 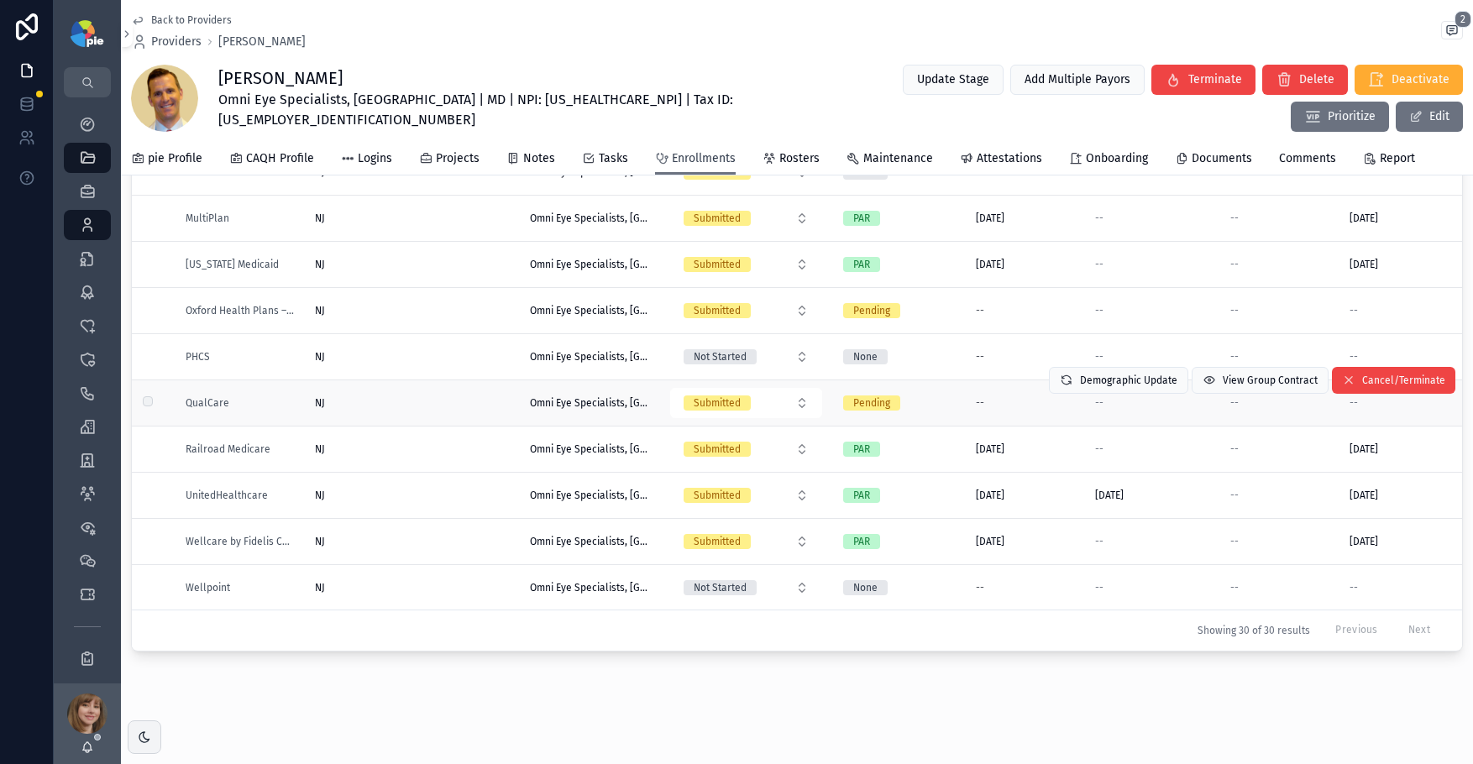 What do you see at coordinates (1253, 630) in the screenshot?
I see `span: Showing 30 of 30 results` at bounding box center [1253, 630].